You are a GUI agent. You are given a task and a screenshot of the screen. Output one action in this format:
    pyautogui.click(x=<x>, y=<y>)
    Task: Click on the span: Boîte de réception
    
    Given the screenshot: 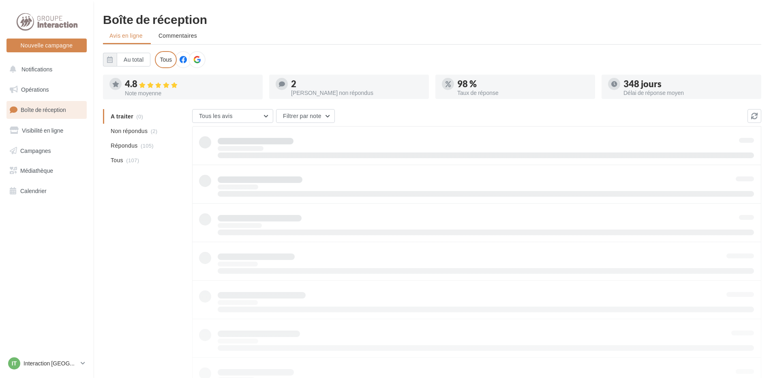 What is the action you would take?
    pyautogui.click(x=43, y=109)
    